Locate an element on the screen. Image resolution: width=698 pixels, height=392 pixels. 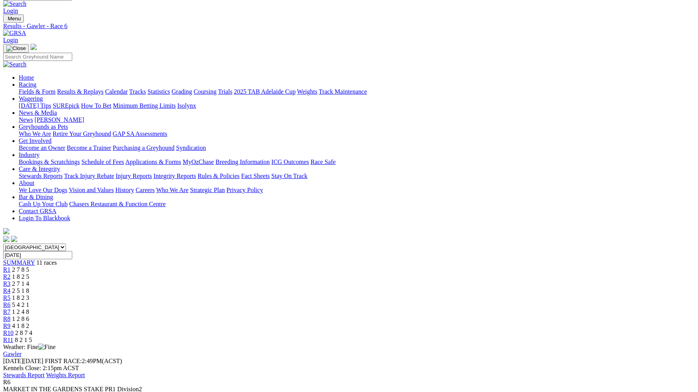
a: Contact GRSA is located at coordinates (37, 211).